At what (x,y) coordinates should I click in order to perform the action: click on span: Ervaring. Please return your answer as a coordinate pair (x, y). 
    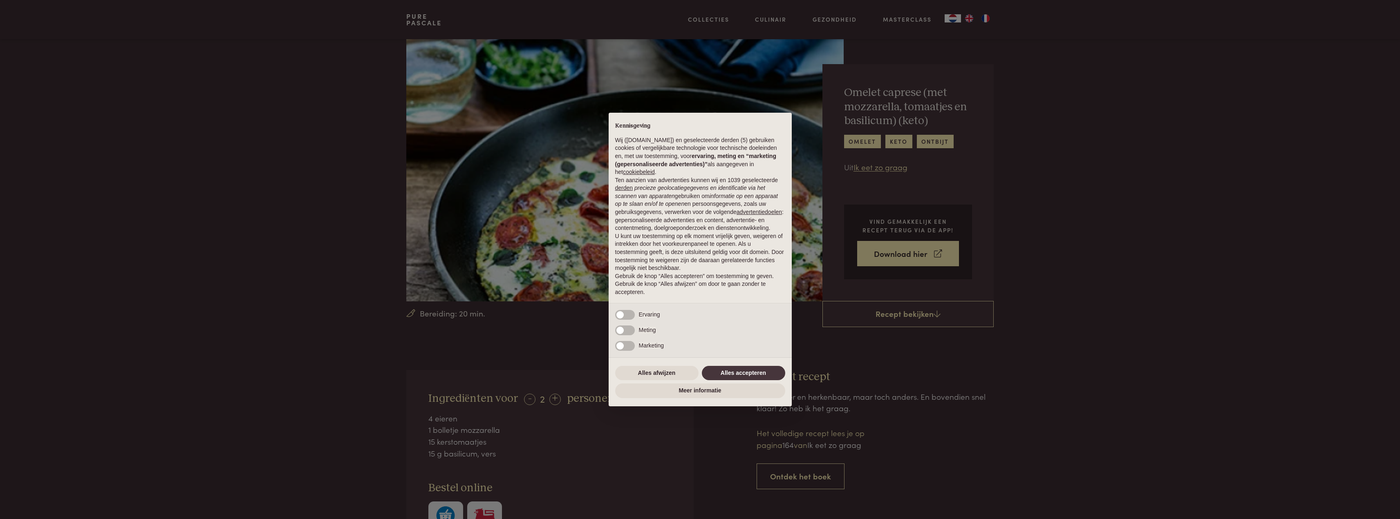
    Looking at the image, I should click on (649, 315).